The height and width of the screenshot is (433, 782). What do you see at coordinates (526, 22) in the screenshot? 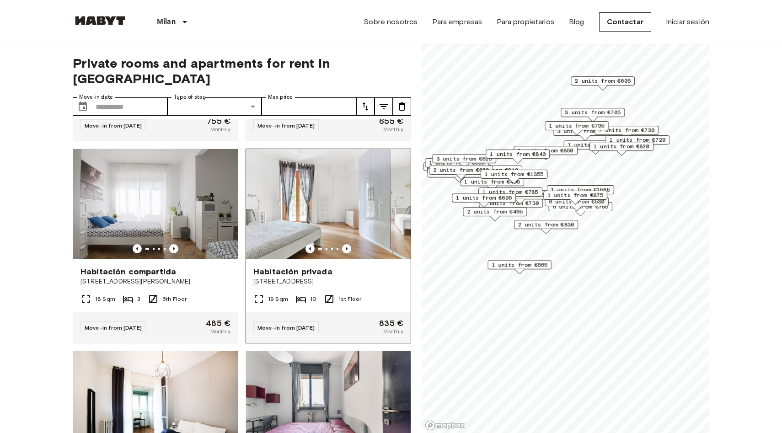
I see `a: Para propietarios` at bounding box center [526, 22].